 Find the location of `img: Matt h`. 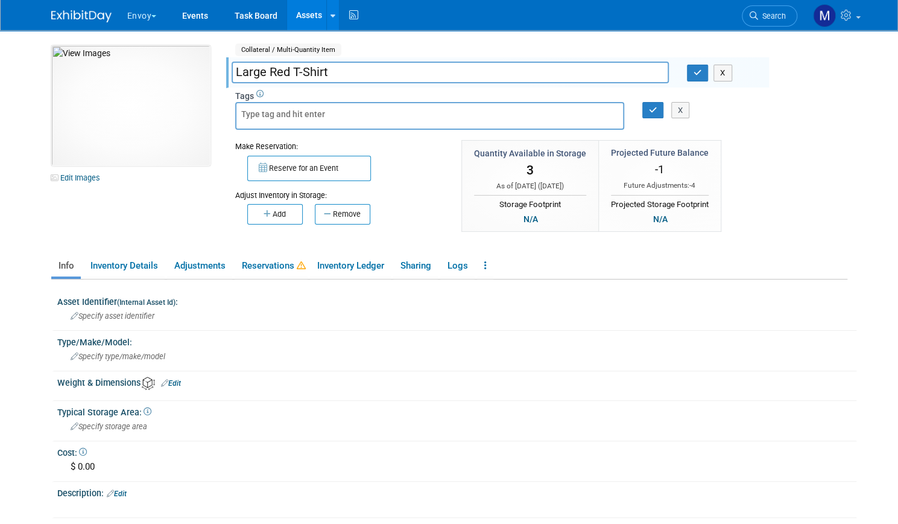

img: Matt h is located at coordinates (825, 16).